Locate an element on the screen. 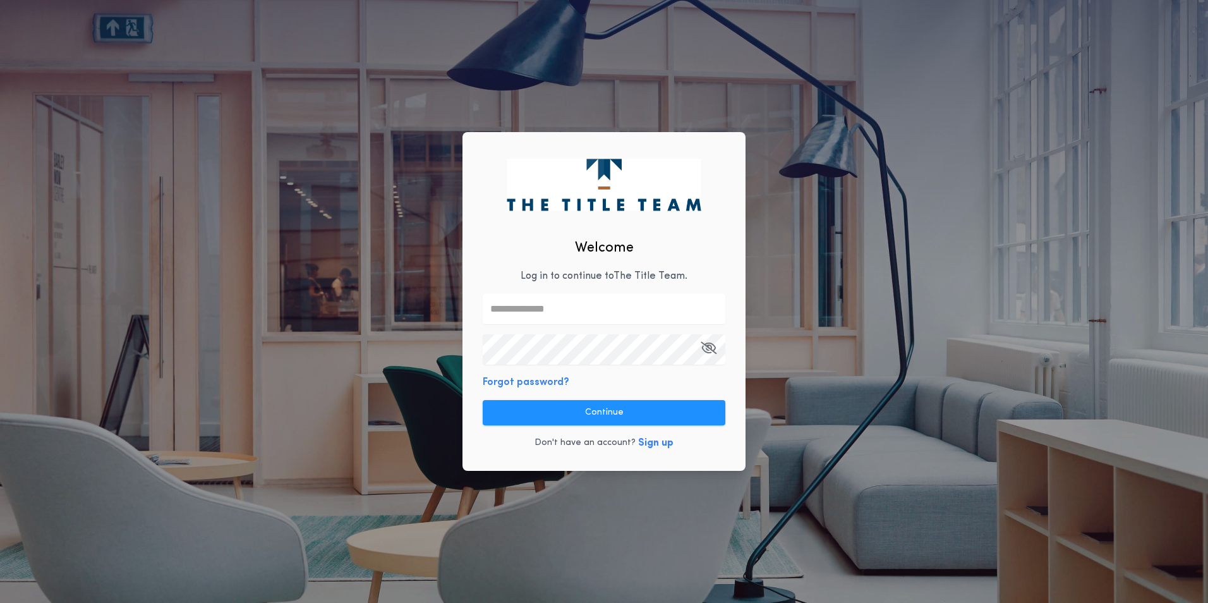 The width and height of the screenshot is (1208, 603). button: Sign up is located at coordinates (656, 443).